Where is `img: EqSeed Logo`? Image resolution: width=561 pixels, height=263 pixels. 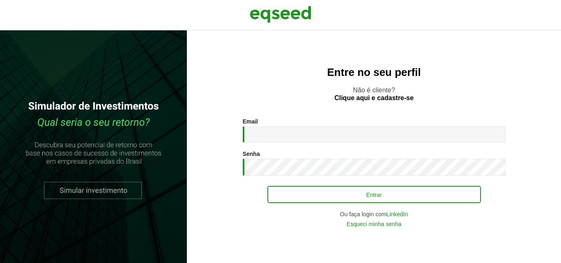 img: EqSeed Logo is located at coordinates (281, 14).